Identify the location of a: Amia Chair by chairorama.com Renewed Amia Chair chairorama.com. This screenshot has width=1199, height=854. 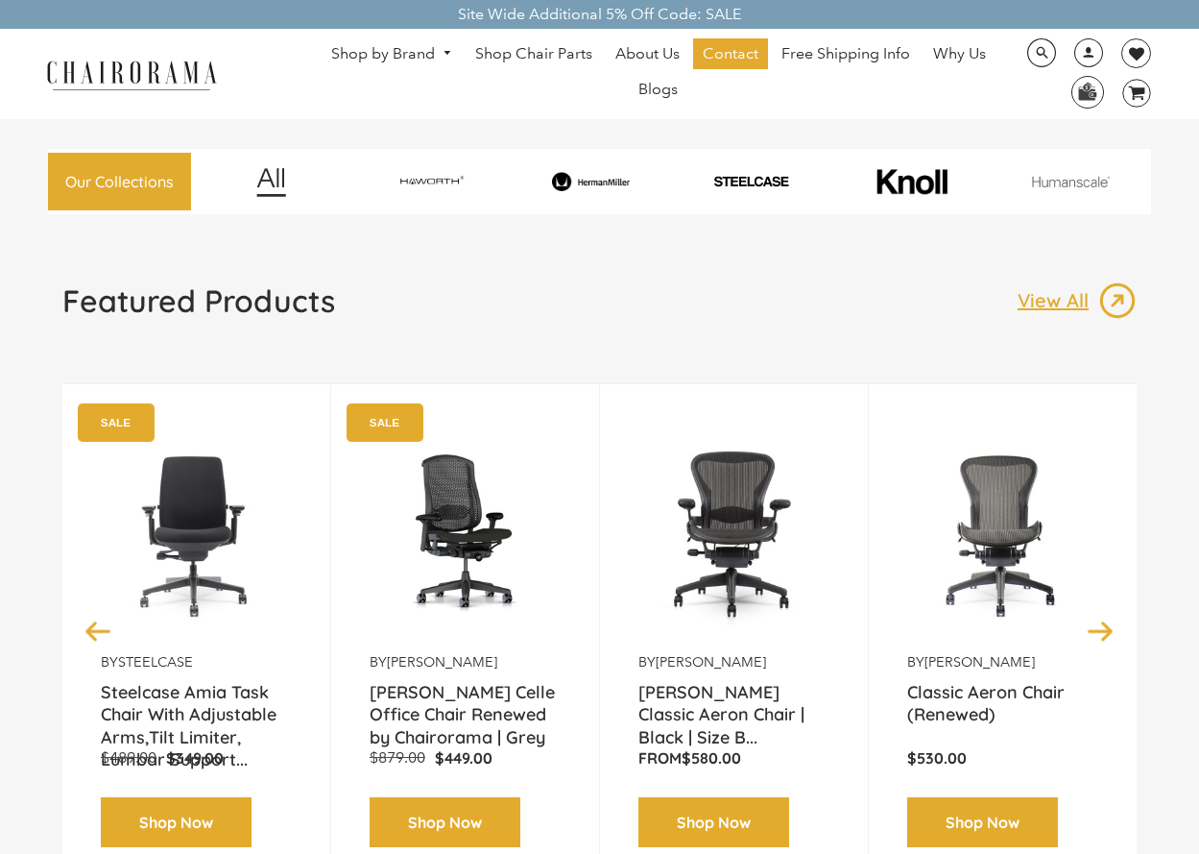
(196, 533).